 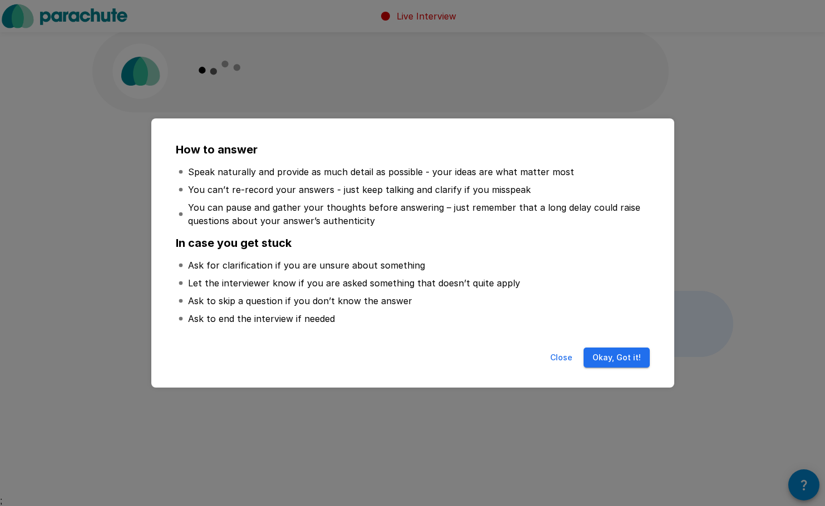 What do you see at coordinates (561, 358) in the screenshot?
I see `button: Close` at bounding box center [561, 358].